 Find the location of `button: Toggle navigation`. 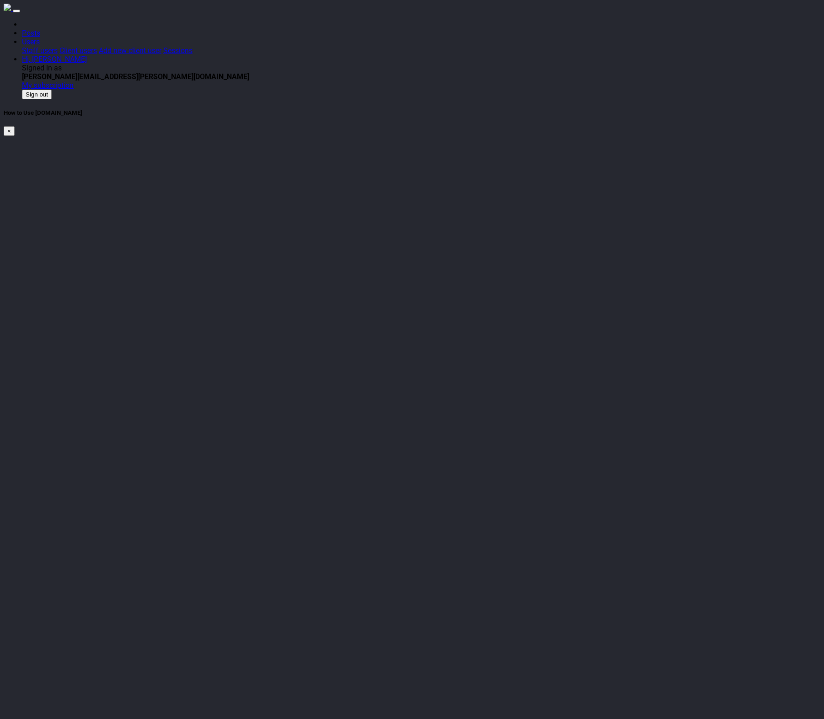

button: Toggle navigation is located at coordinates (16, 11).